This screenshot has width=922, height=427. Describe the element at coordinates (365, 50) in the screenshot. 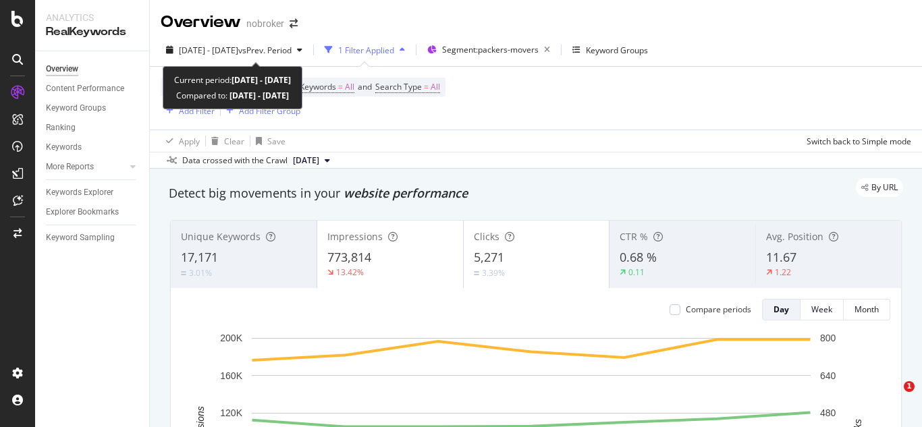

I see `button: 1 Filter Applied` at that location.